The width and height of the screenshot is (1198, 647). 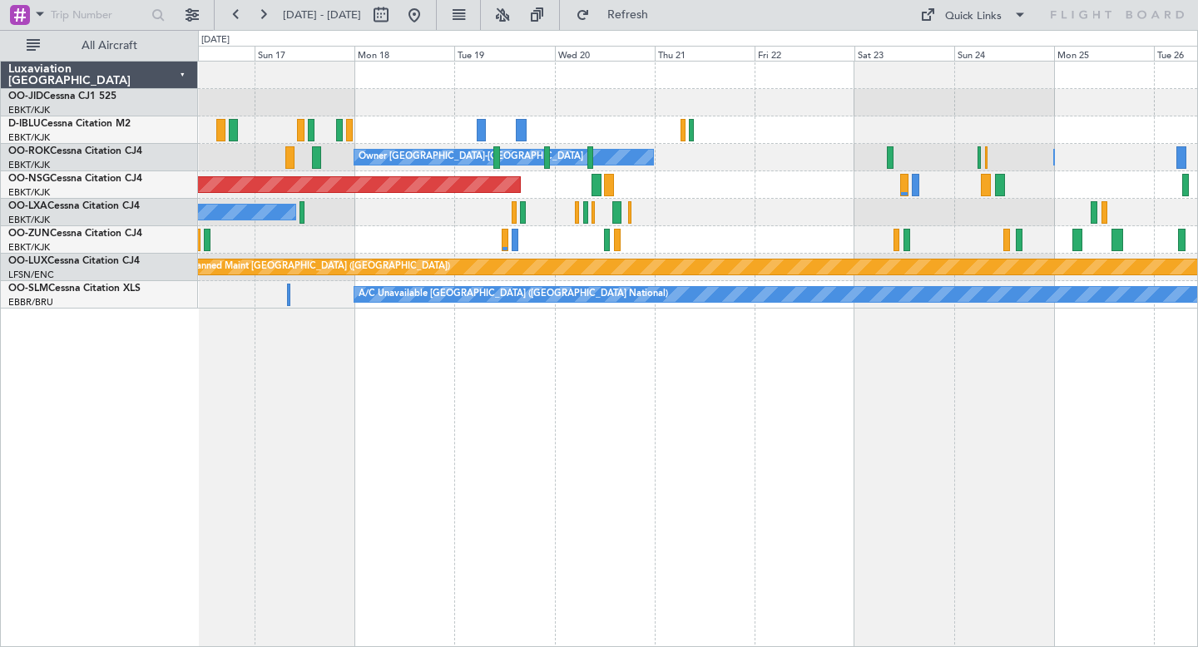 What do you see at coordinates (29, 151) in the screenshot?
I see `span: OO-ROK` at bounding box center [29, 151].